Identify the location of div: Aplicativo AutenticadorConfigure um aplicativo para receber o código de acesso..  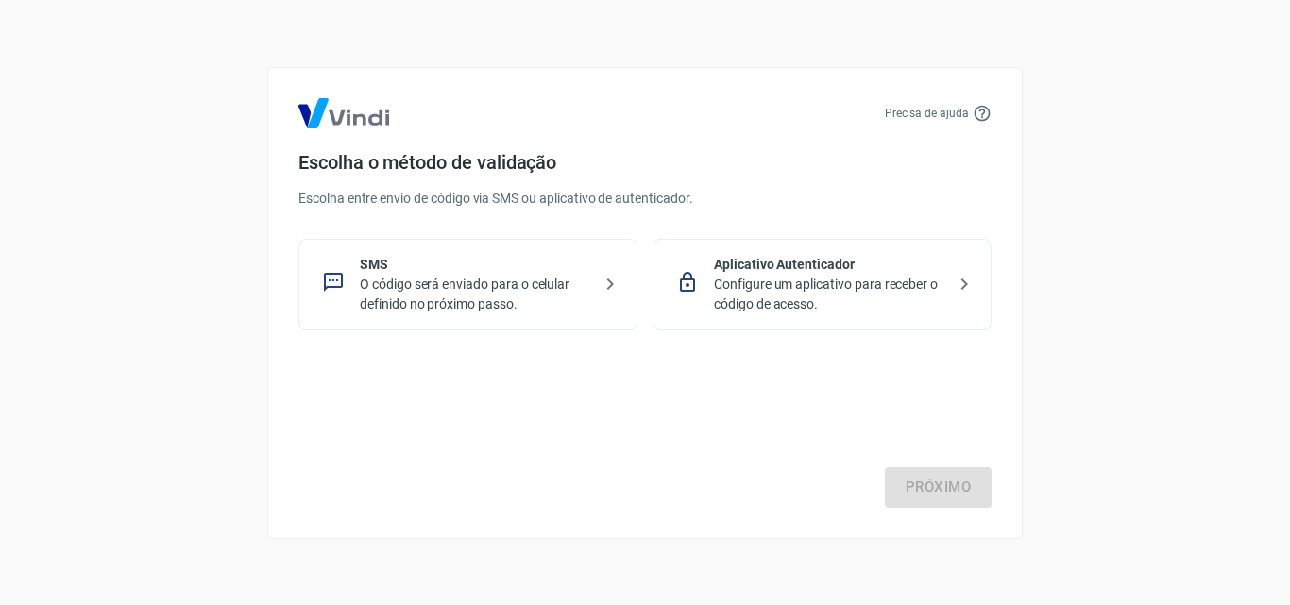
(821, 284).